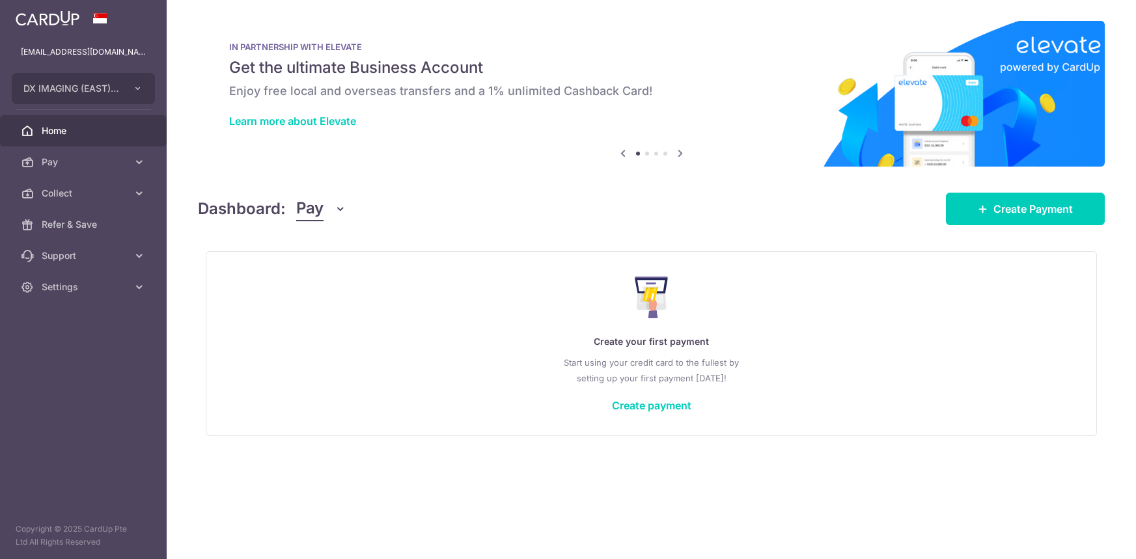 This screenshot has width=1136, height=559. Describe the element at coordinates (1034, 209) in the screenshot. I see `span: Create Payment` at that location.